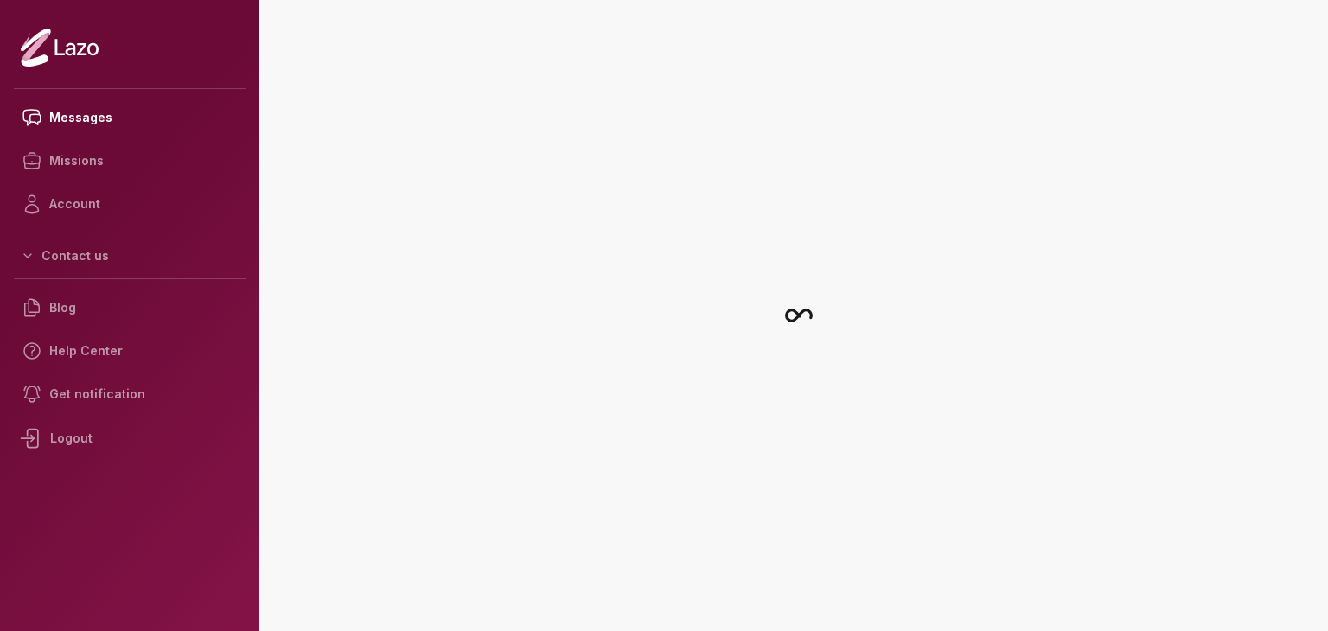 This screenshot has width=1328, height=631. I want to click on div: Logout, so click(130, 438).